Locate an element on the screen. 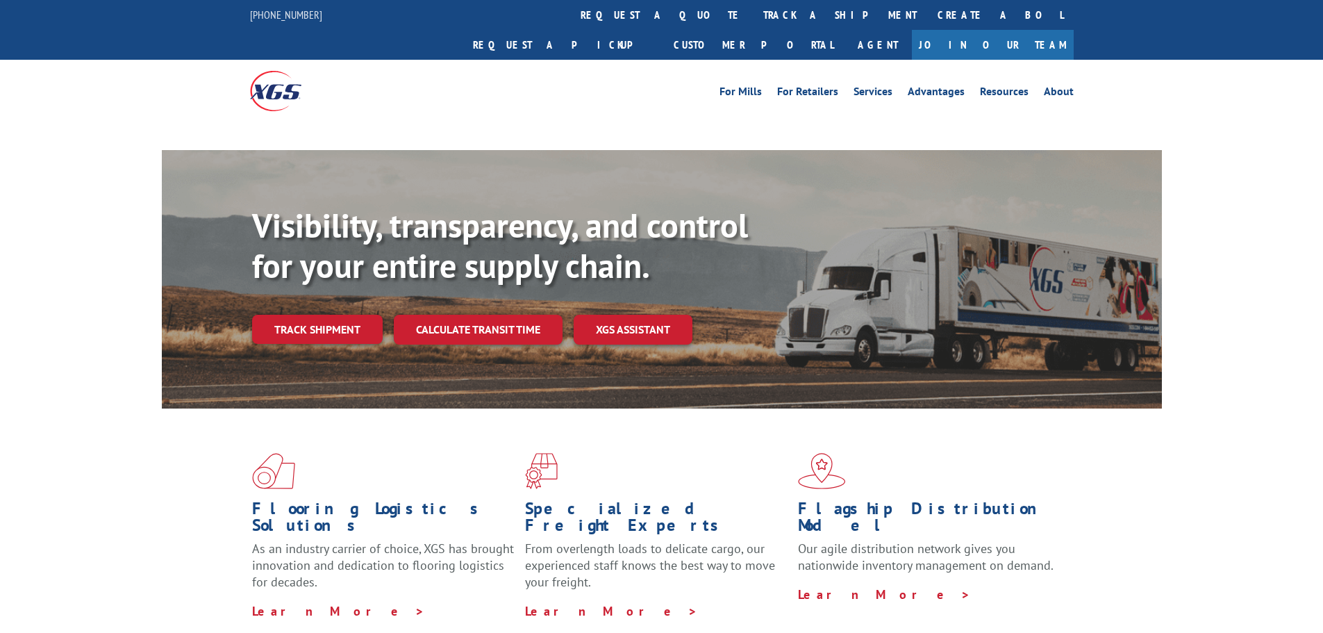  h1: Flagship Distribution Model is located at coordinates (929, 520).